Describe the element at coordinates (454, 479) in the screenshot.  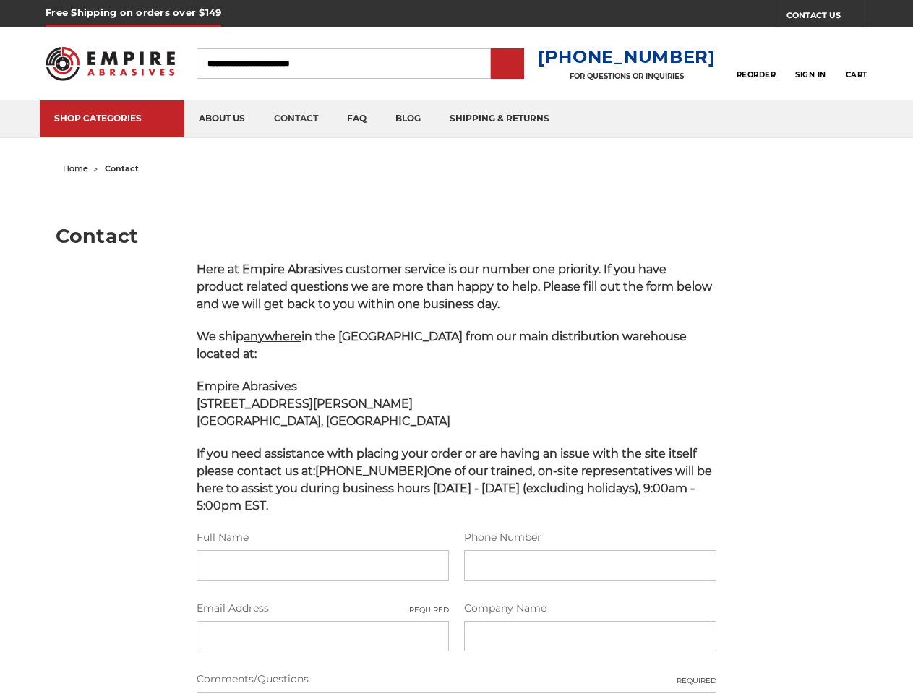
I see `span: If you need assistance with placing your order or are having an issue with the site itself please...` at that location.